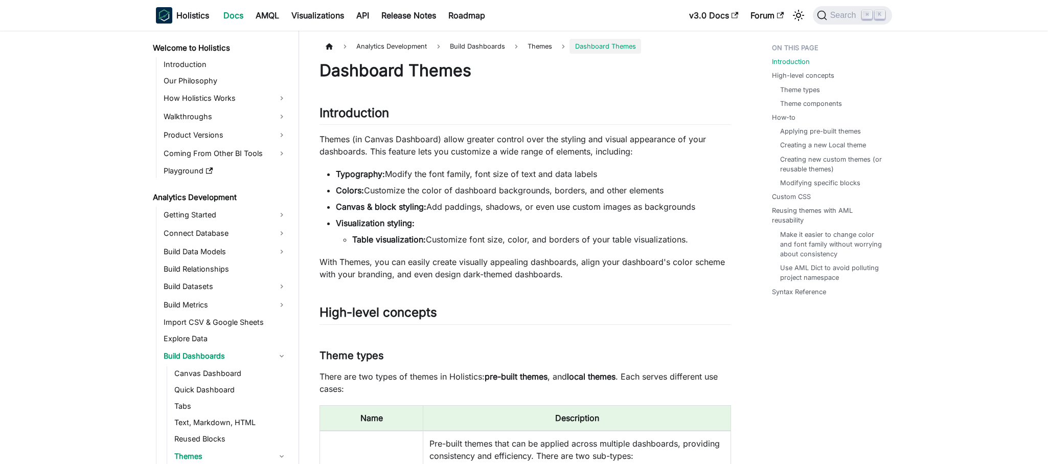 Image resolution: width=1048 pixels, height=464 pixels. Describe the element at coordinates (591, 376) in the screenshot. I see `strong: local themes` at that location.